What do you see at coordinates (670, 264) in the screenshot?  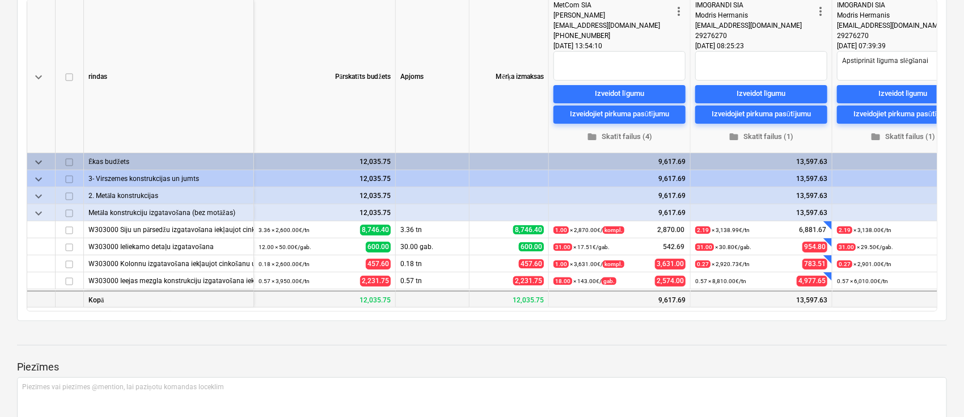 I see `span: 3,631.00` at bounding box center [670, 264].